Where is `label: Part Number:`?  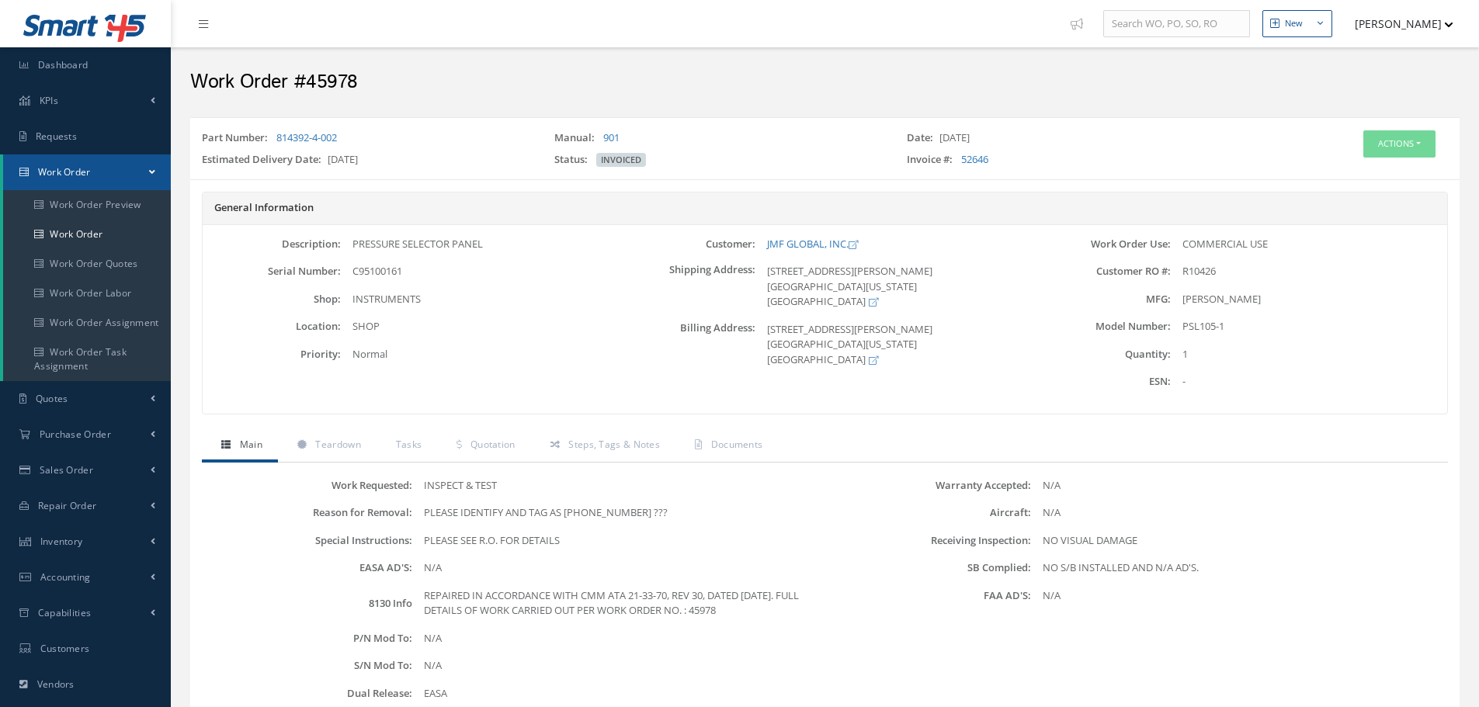 label: Part Number: is located at coordinates (238, 138).